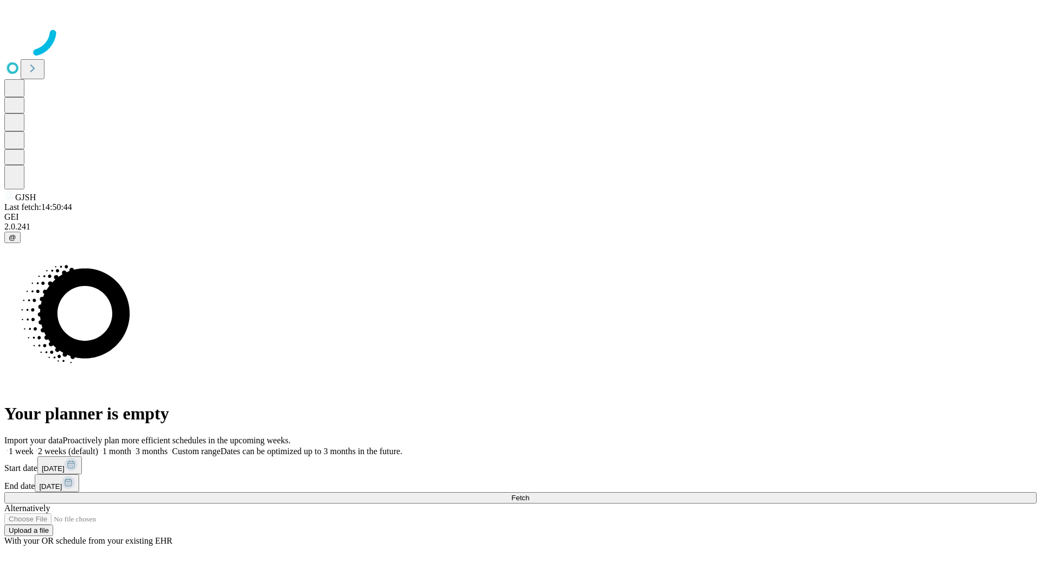 The width and height of the screenshot is (1041, 586). Describe the element at coordinates (21, 451) in the screenshot. I see `span: 1 week` at that location.